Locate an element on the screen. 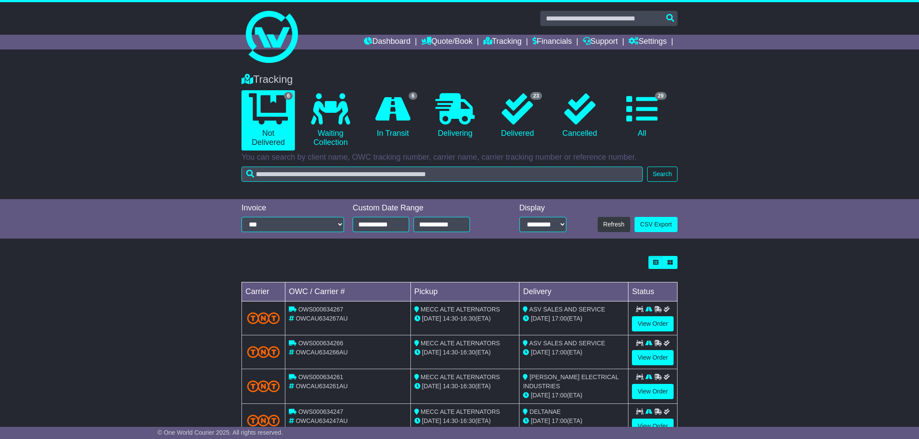 The height and width of the screenshot is (439, 919). span: OWS000634261 is located at coordinates (321, 377).